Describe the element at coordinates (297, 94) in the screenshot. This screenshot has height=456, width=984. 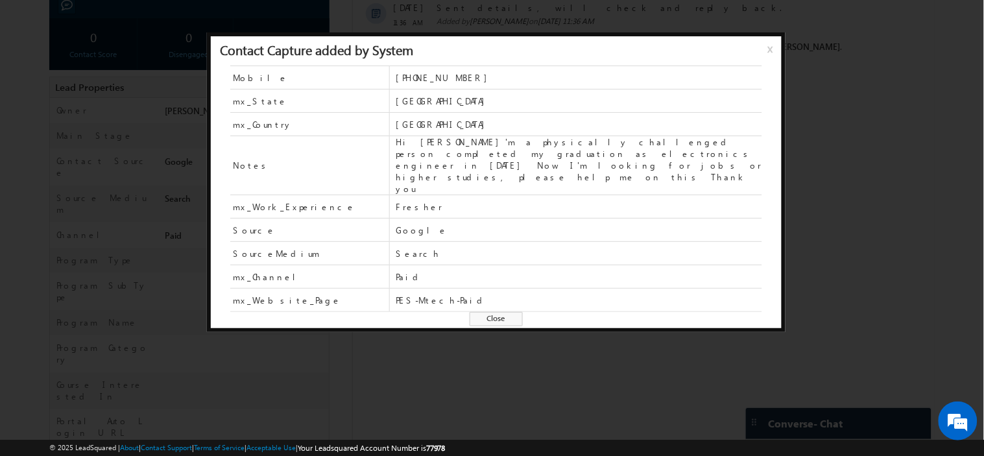
I see `span: Added by on` at that location.